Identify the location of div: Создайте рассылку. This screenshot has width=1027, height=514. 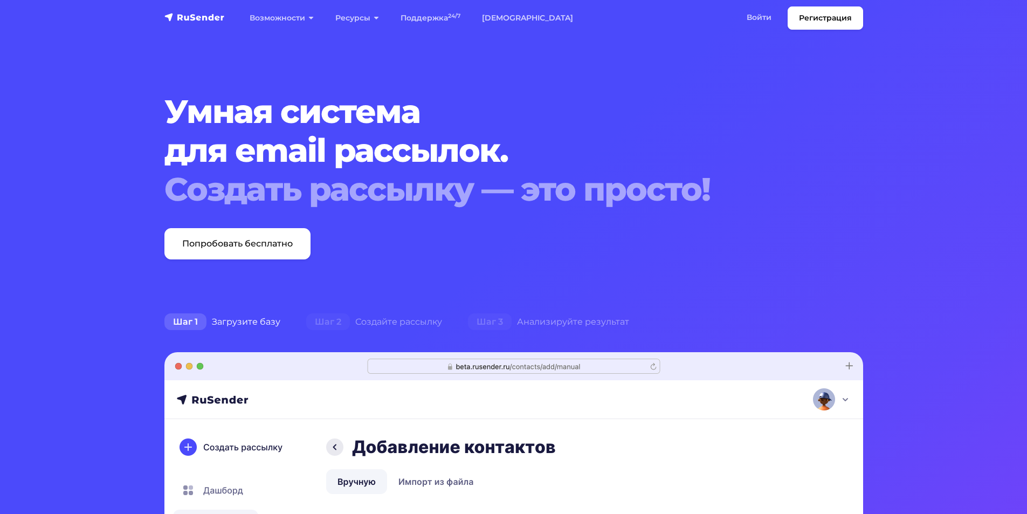
(374, 322).